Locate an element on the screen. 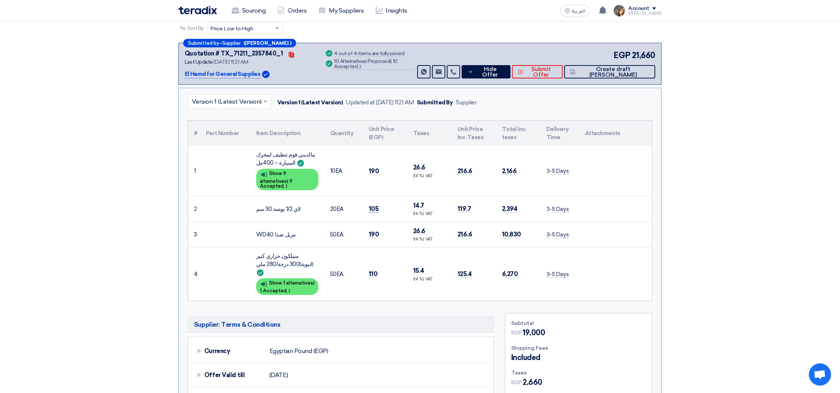 Image resolution: width=840 pixels, height=393 pixels. div: WD40 مزيل صدا is located at coordinates (287, 235).